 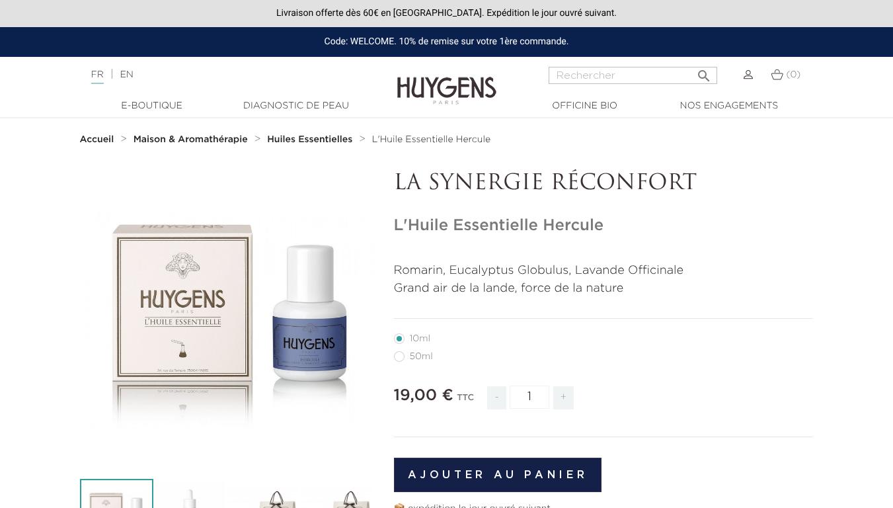 What do you see at coordinates (465, 401) in the screenshot?
I see `div: TTC` at bounding box center [465, 401].